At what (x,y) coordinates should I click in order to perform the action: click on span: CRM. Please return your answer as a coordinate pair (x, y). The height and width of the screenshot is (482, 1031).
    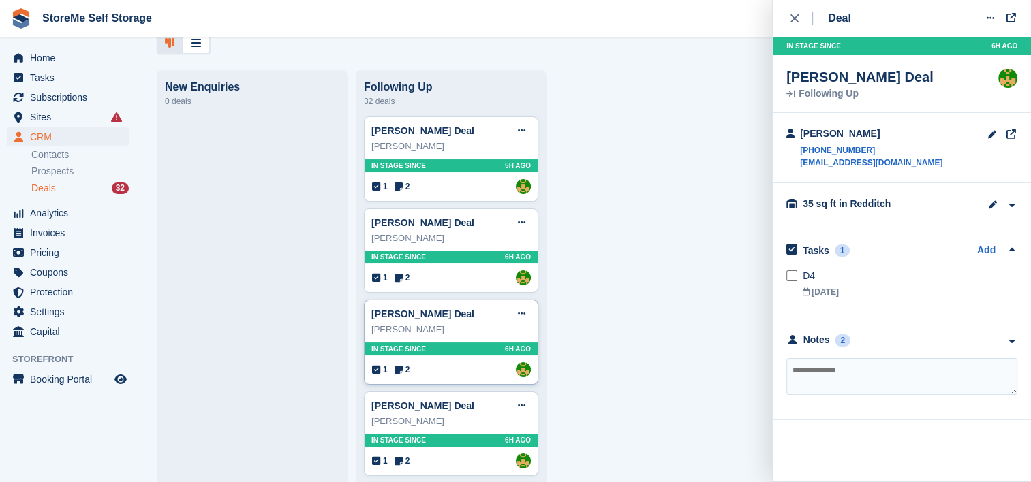
    Looking at the image, I should click on (71, 137).